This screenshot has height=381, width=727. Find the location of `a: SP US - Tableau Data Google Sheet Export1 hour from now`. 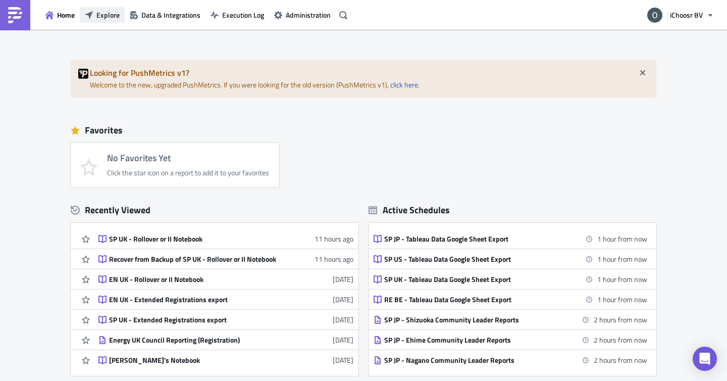

a: SP US - Tableau Data Google Sheet Export1 hour from now is located at coordinates (511, 259).